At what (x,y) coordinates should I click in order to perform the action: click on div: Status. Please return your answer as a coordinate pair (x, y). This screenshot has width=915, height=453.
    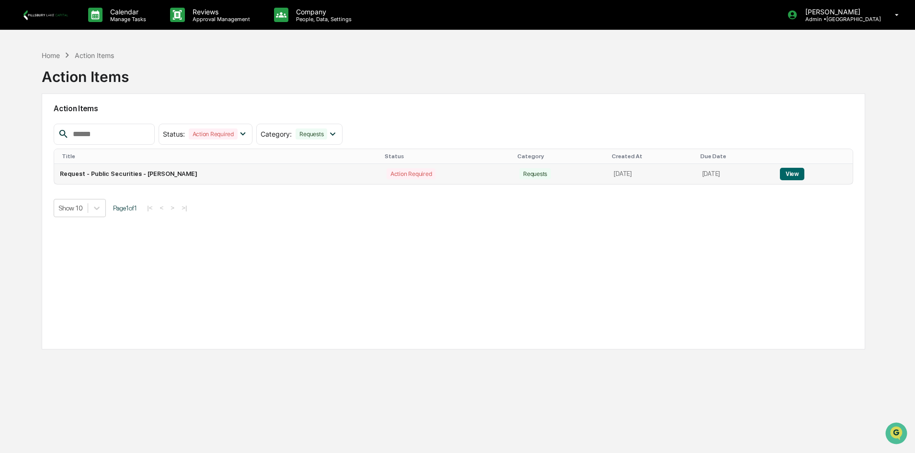
    Looking at the image, I should click on (447, 156).